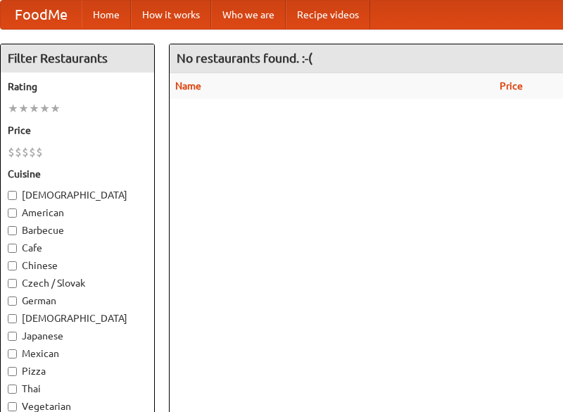 This screenshot has height=412, width=563. I want to click on h5: Price, so click(77, 130).